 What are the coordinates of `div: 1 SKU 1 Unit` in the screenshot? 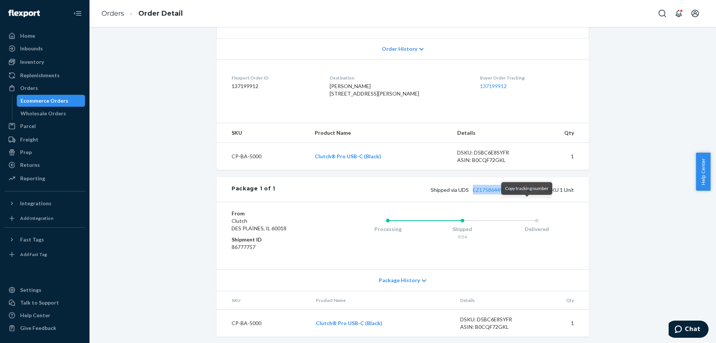 It's located at (425, 190).